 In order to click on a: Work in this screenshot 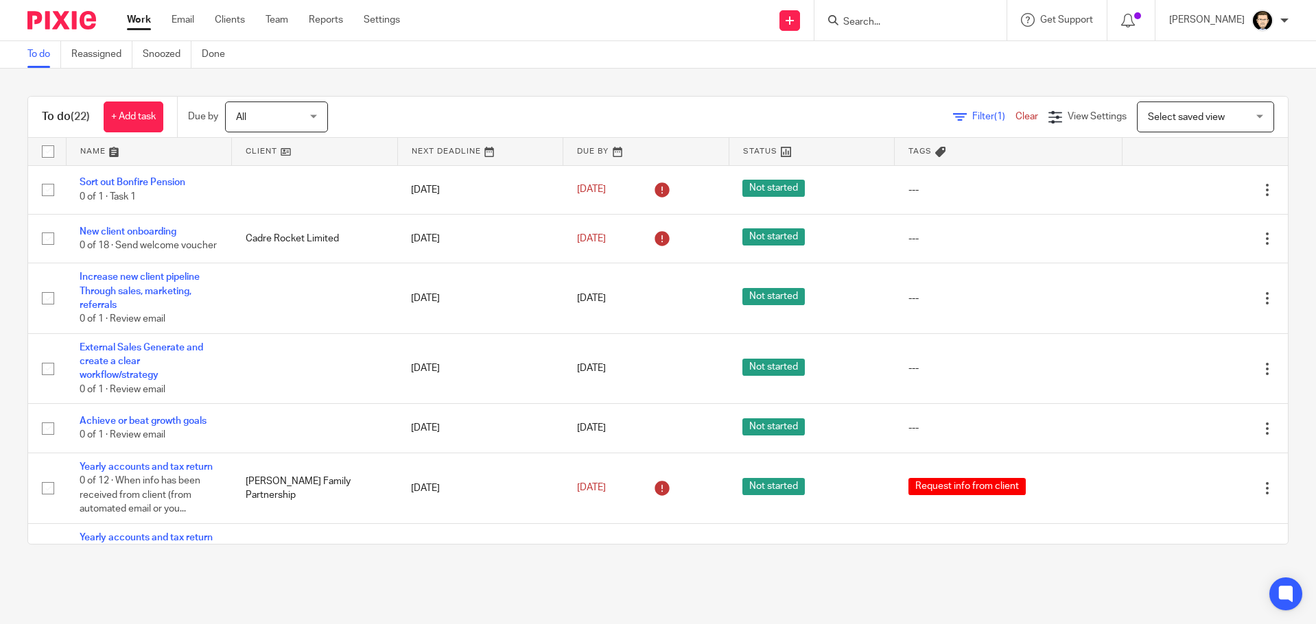, I will do `click(139, 20)`.